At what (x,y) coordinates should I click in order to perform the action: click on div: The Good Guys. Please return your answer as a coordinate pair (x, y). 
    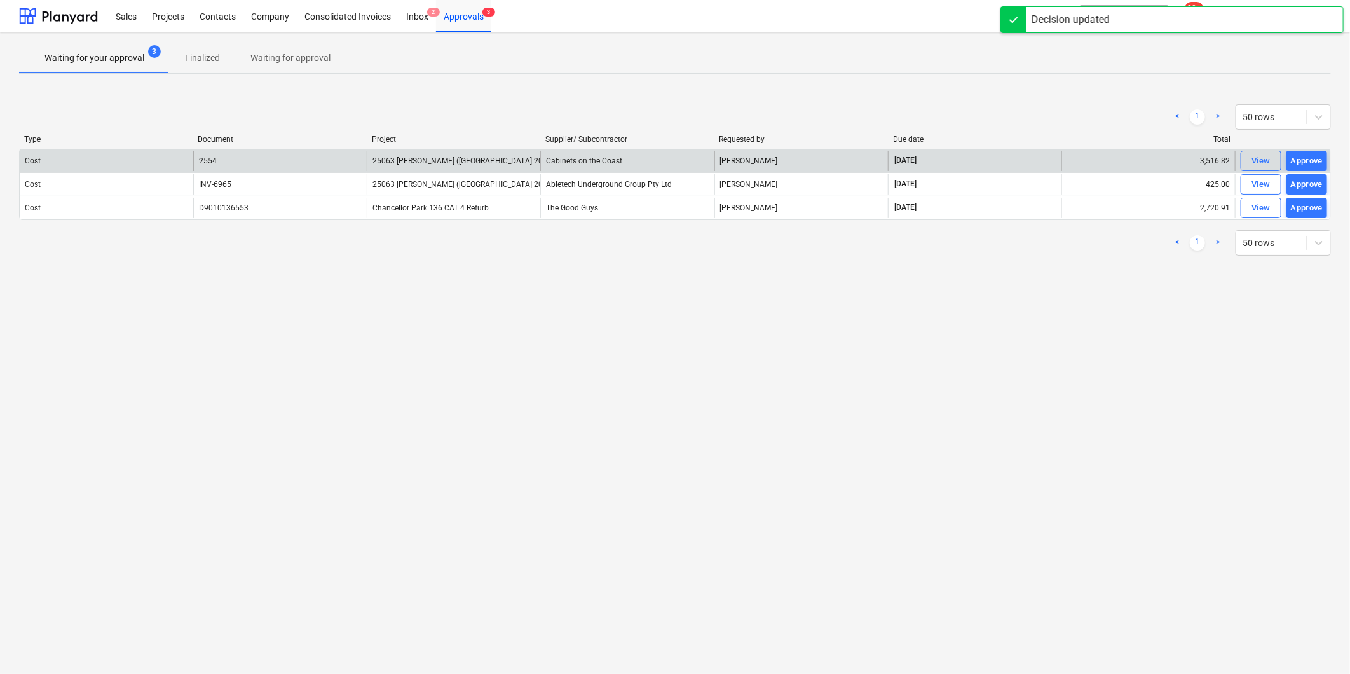
    Looking at the image, I should click on (627, 208).